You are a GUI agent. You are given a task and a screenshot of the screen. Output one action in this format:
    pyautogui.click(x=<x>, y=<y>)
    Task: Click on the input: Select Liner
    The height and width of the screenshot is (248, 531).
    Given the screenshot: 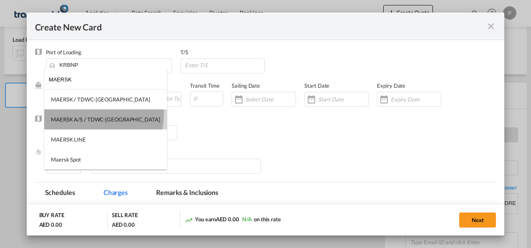 What is the action you would take?
    pyautogui.click(x=108, y=79)
    